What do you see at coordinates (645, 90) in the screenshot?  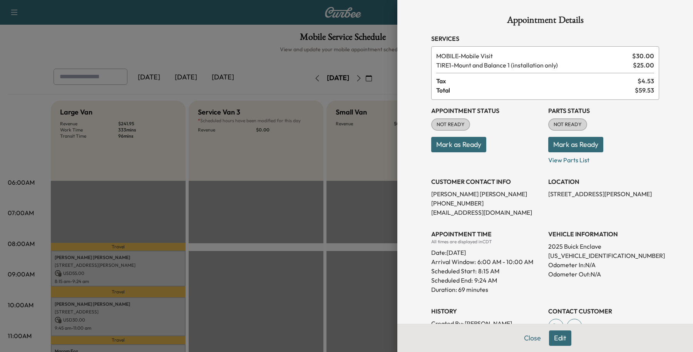 I see `span: $ 59.53` at bounding box center [645, 90].